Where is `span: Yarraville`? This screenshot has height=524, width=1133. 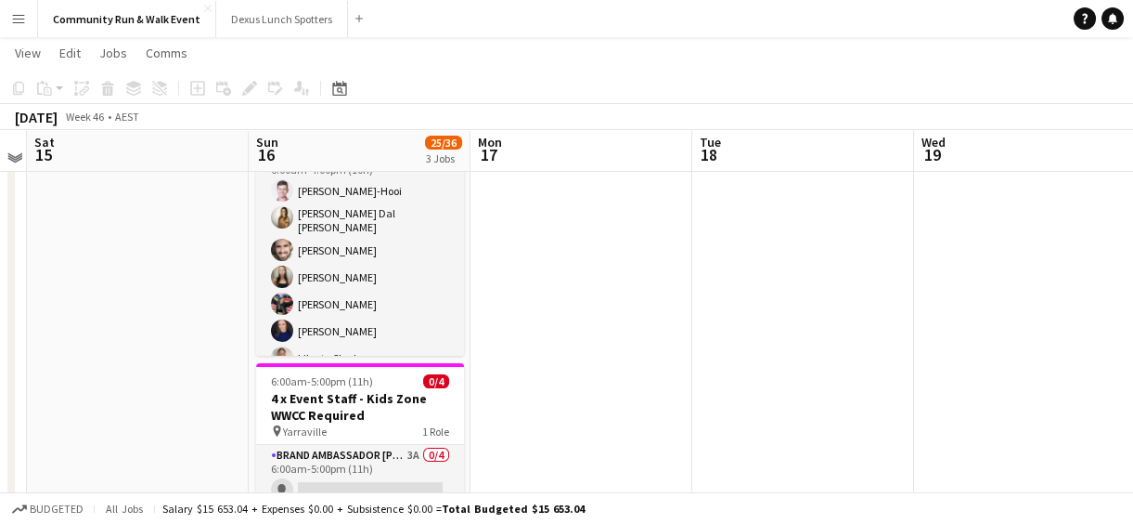
span: Yarraville is located at coordinates (304, 431).